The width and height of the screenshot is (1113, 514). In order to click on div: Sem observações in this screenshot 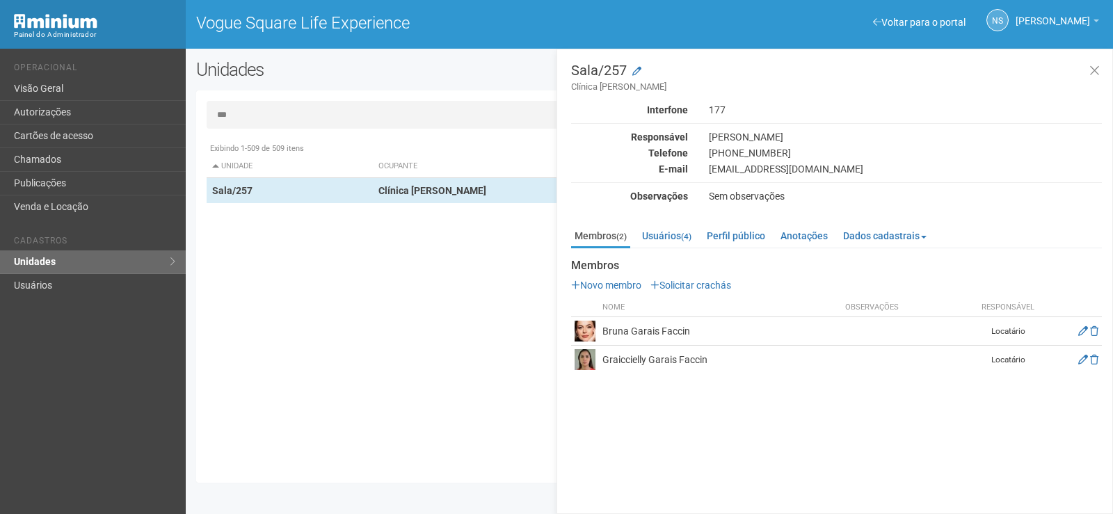, I will do `click(905, 196)`.